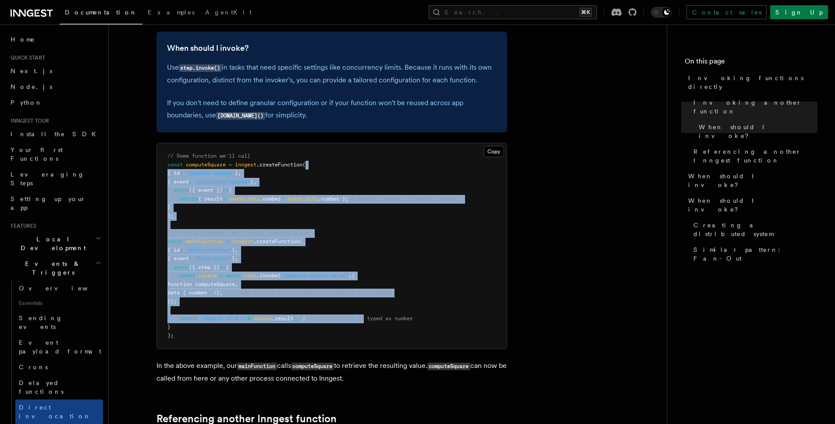 The image size is (835, 424). What do you see at coordinates (171, 12) in the screenshot?
I see `span: Examples` at bounding box center [171, 12].